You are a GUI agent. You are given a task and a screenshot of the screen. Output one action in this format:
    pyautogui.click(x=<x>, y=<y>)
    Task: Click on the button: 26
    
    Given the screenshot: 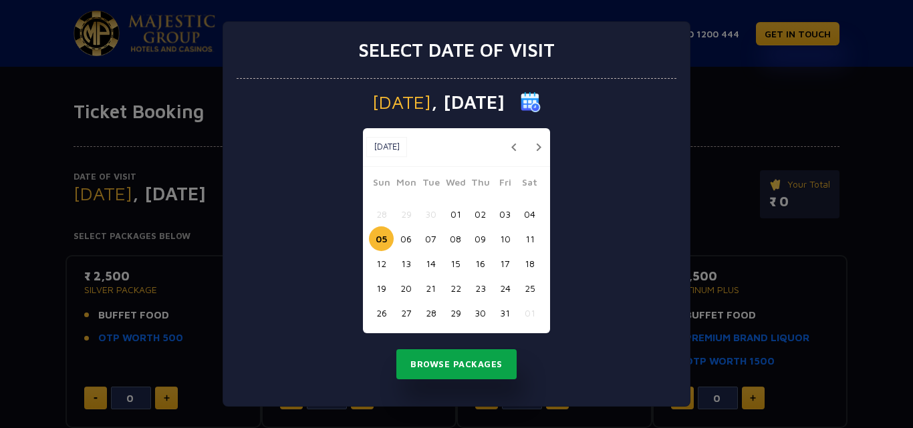 What is the action you would take?
    pyautogui.click(x=381, y=313)
    